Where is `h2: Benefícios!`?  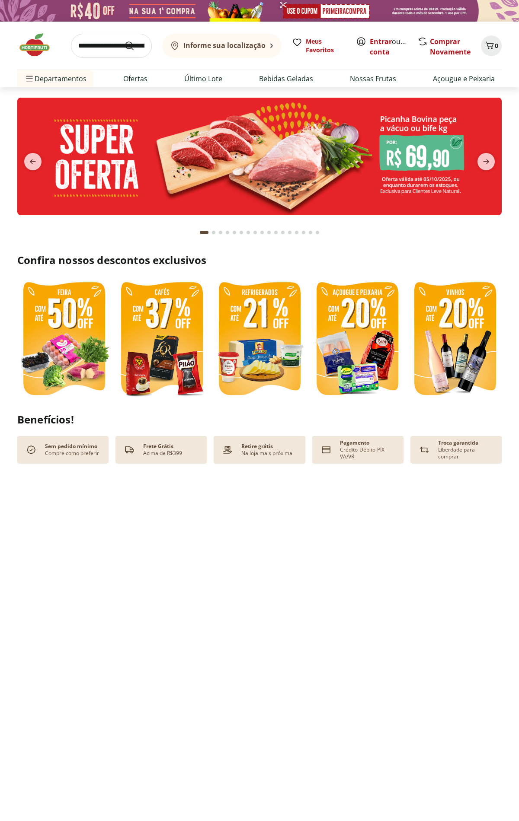 h2: Benefícios! is located at coordinates (259, 420).